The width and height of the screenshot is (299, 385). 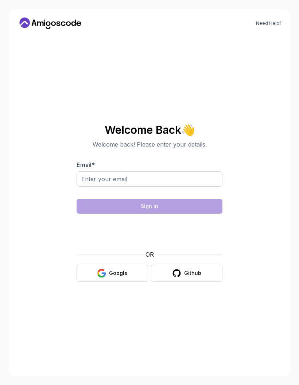 What do you see at coordinates (118, 273) in the screenshot?
I see `div: Google` at bounding box center [118, 273].